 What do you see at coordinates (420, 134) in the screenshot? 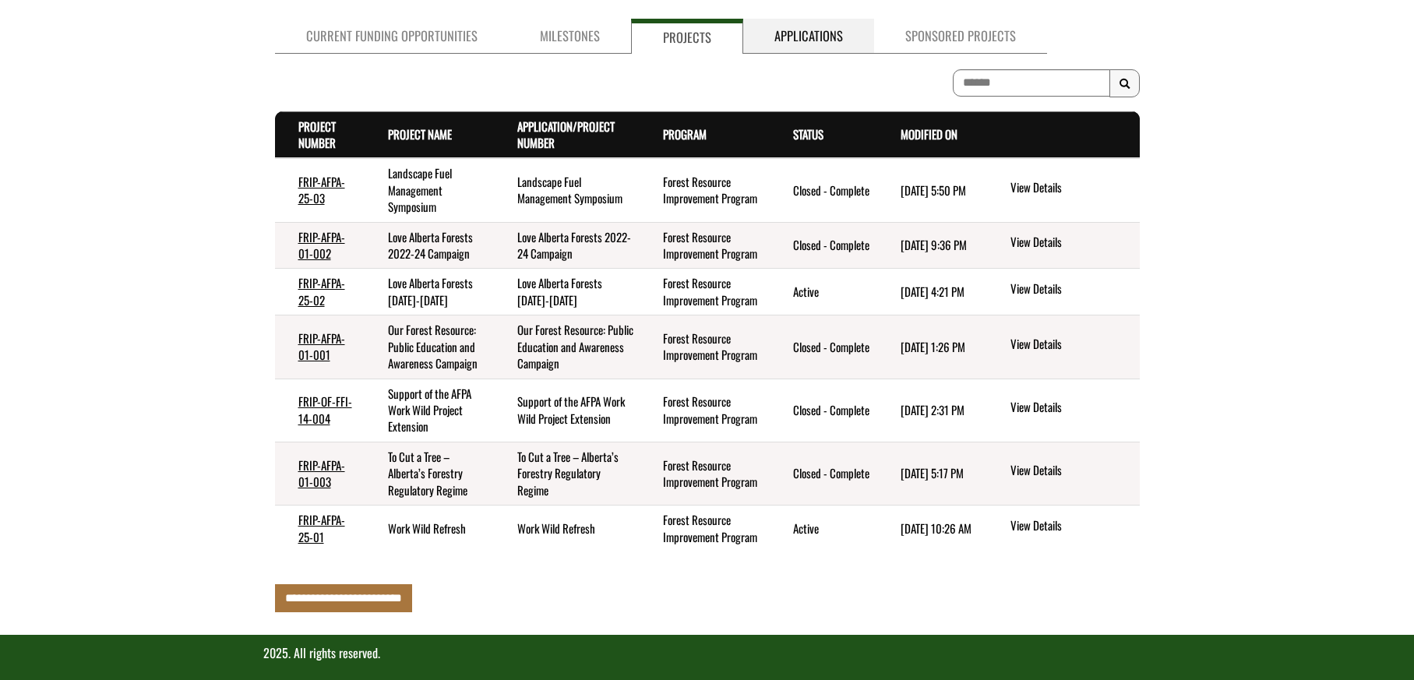
I see `a: Project Name` at bounding box center [420, 134].